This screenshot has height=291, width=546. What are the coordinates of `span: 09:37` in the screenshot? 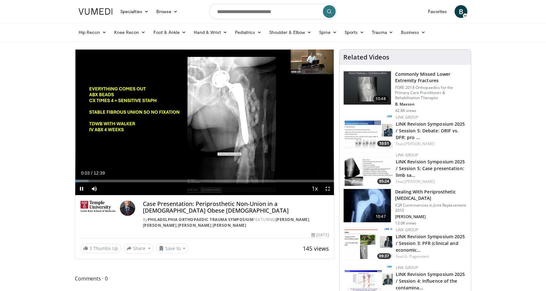 It's located at (384, 256).